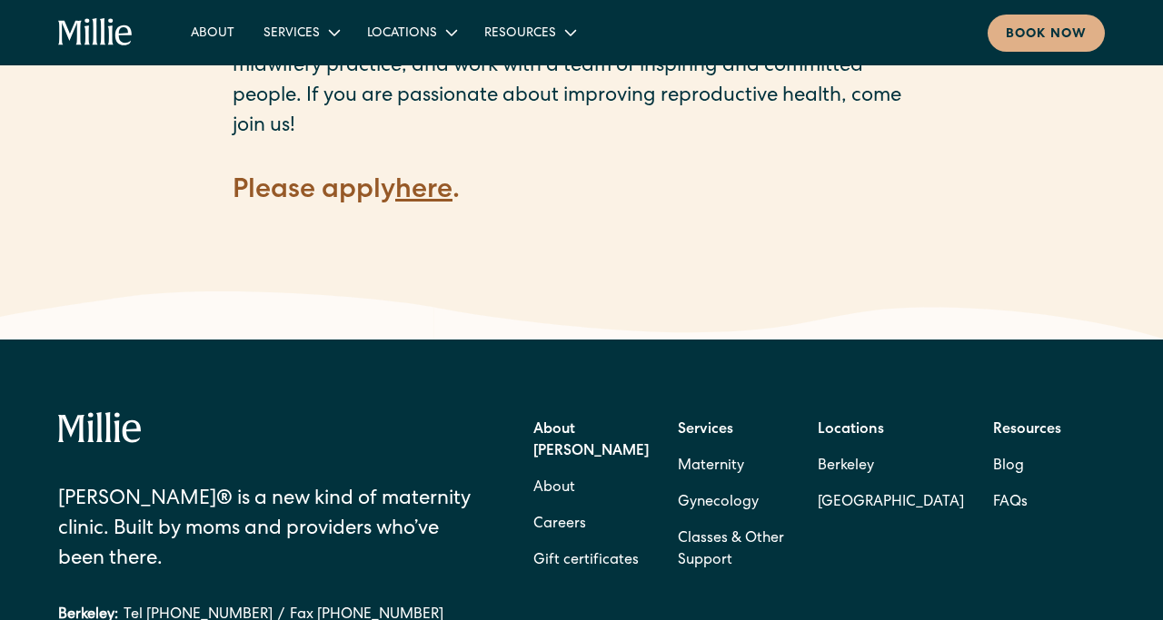  I want to click on a: Gynecology, so click(718, 503).